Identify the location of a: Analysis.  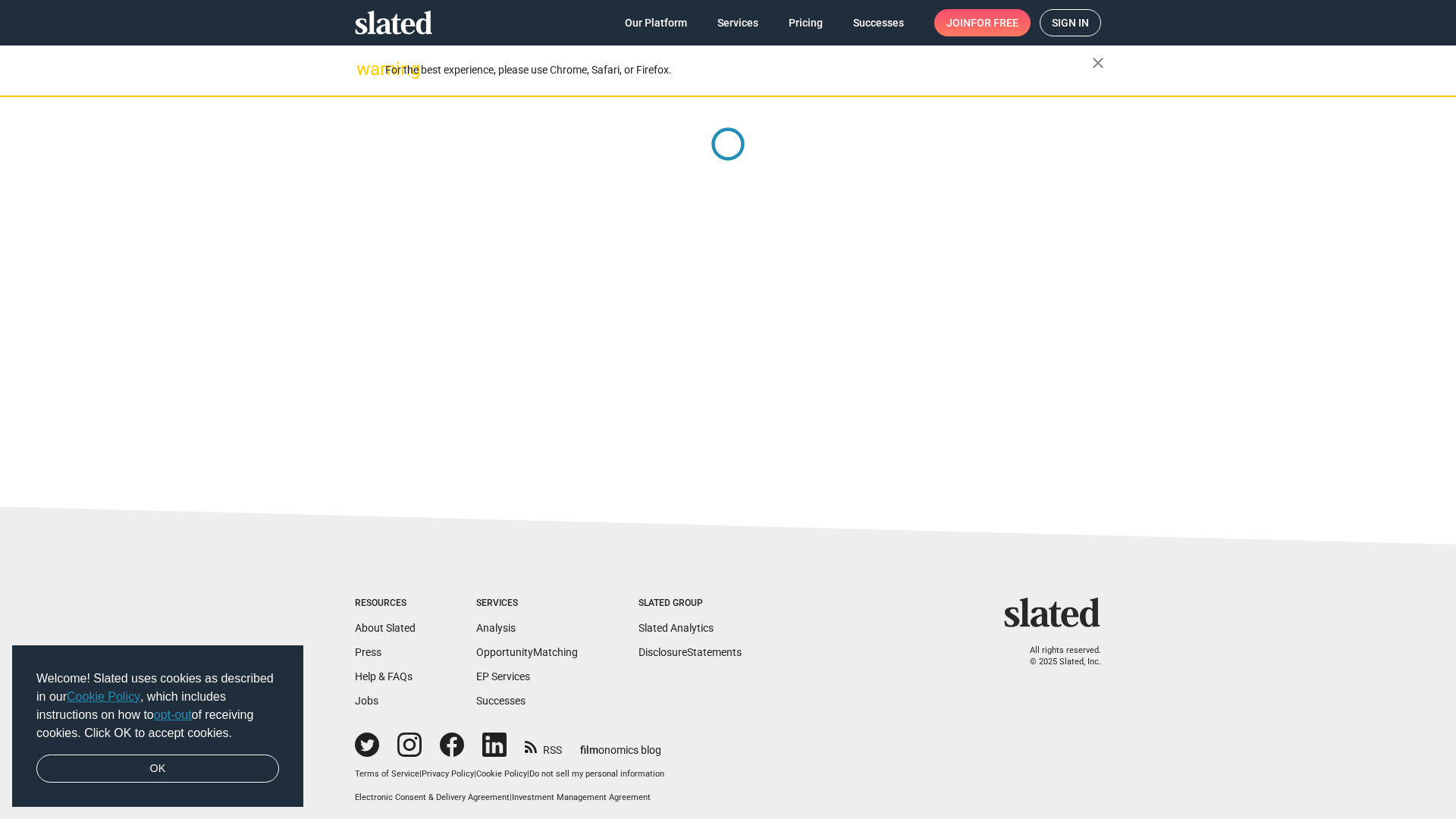
(496, 628).